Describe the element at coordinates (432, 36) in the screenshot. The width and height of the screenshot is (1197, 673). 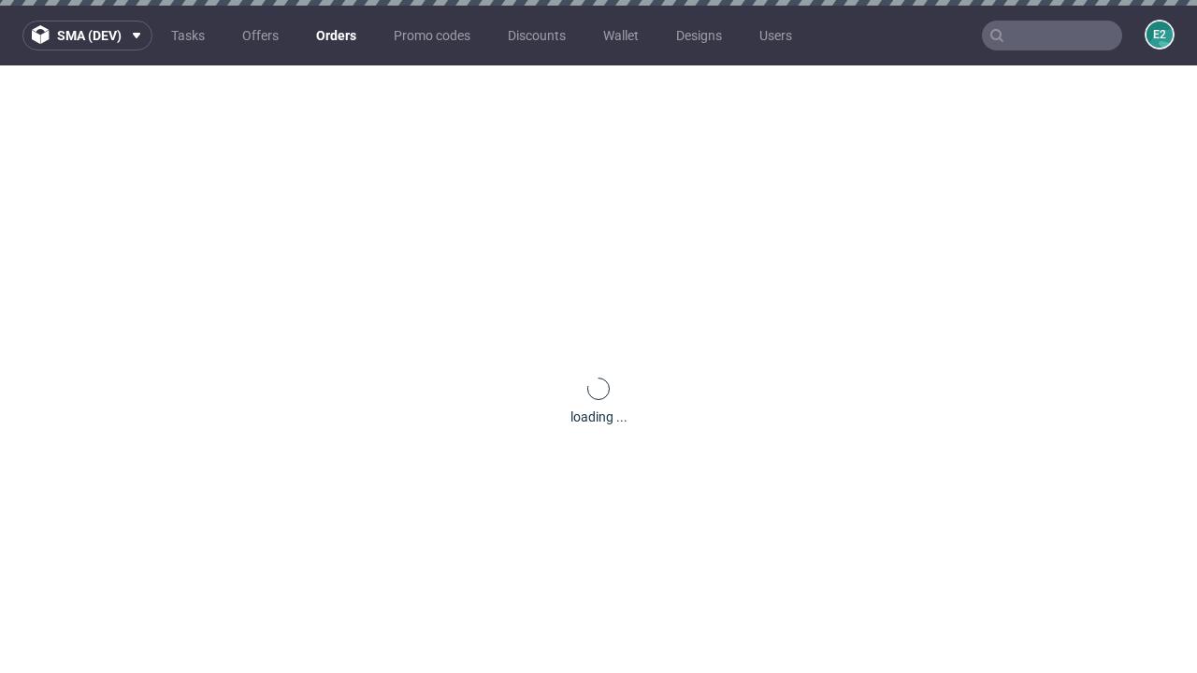
I see `a: Promo codes` at that location.